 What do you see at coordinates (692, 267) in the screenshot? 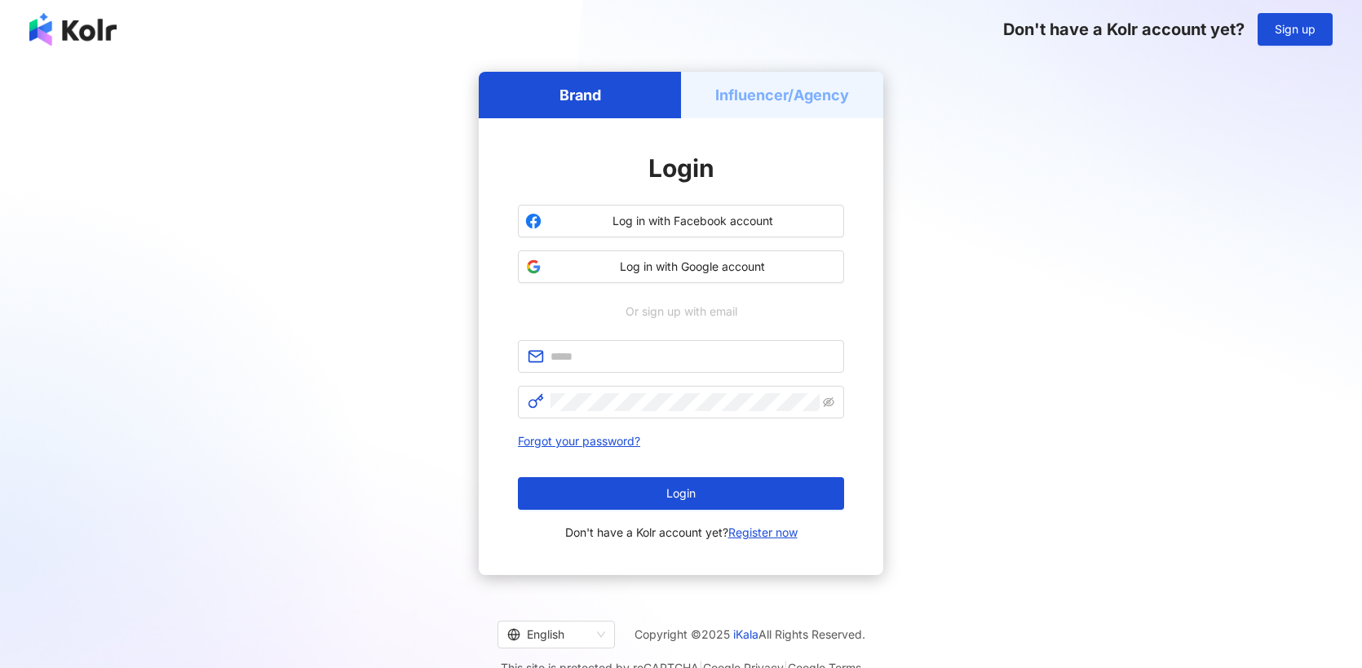
I see `span: Log in with Google account` at bounding box center [692, 267].